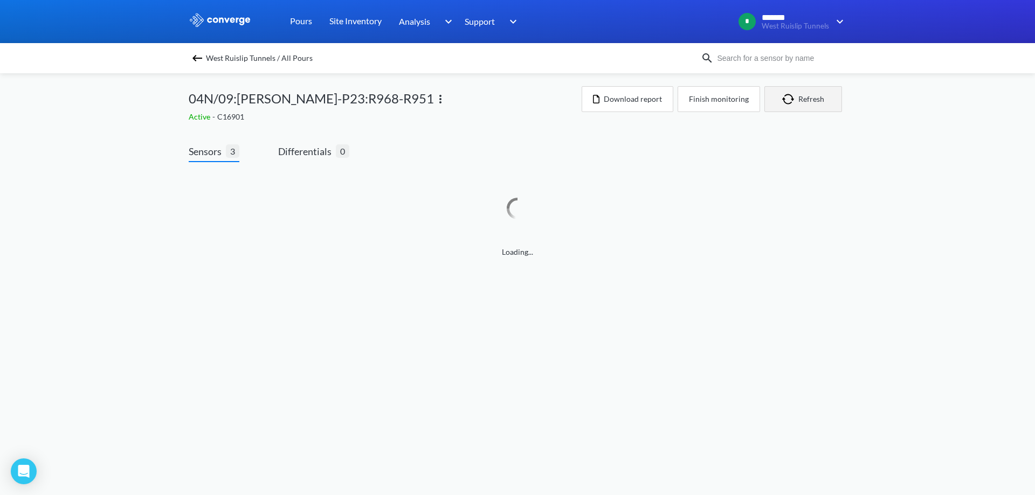 This screenshot has width=1035, height=495. I want to click on input: Search for a sensor by name, so click(779, 58).